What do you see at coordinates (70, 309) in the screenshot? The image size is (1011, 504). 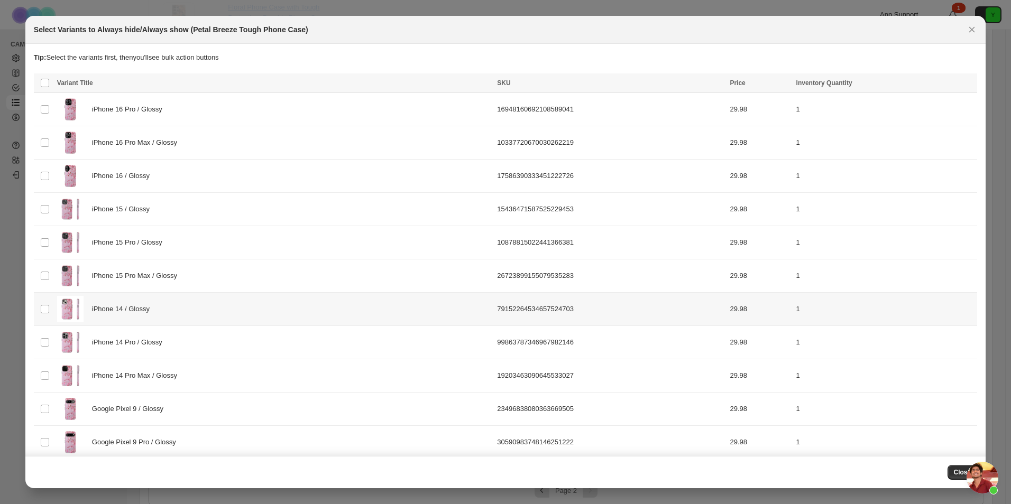 I see `img: 12113322556778994041_2048.jpg` at bounding box center [70, 309].